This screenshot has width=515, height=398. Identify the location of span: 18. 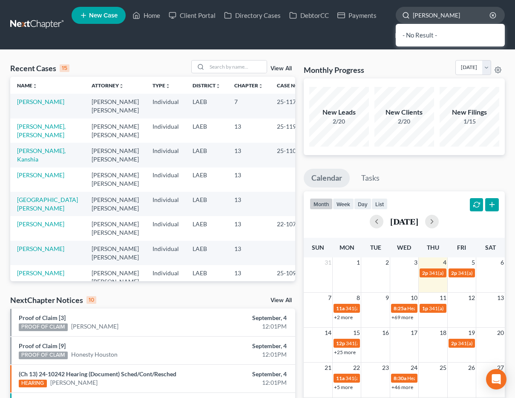
(443, 332).